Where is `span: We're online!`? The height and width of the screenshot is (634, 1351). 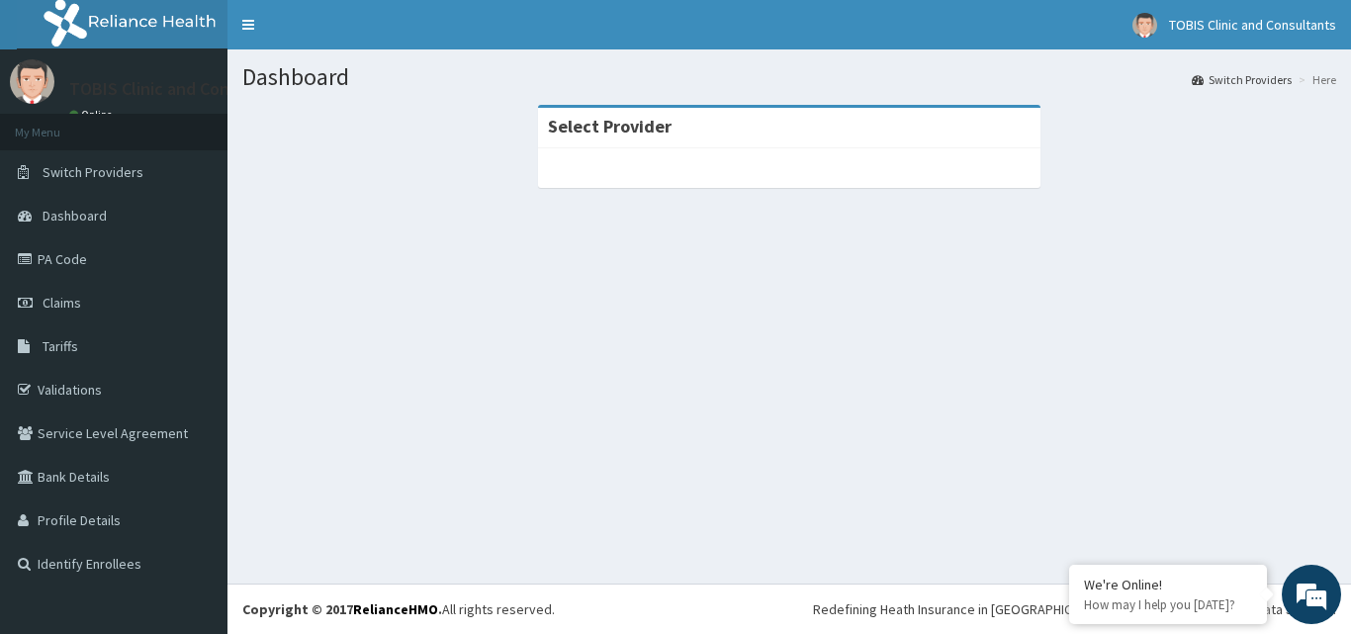 span: We're online! is located at coordinates (194, 291).